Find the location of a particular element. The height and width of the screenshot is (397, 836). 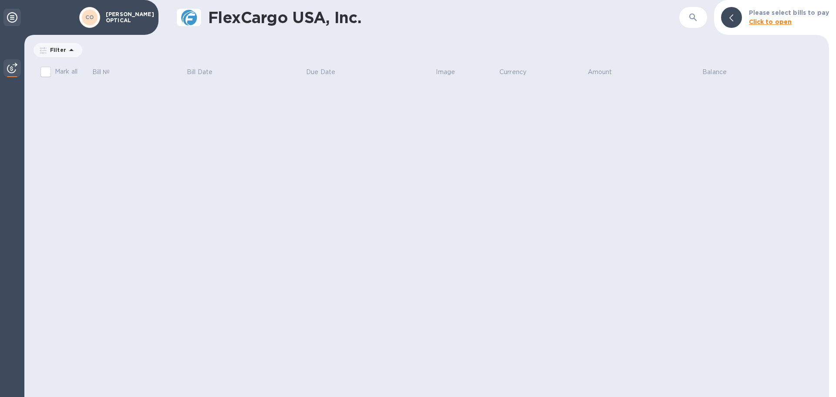

p: Due Date is located at coordinates (320, 72).